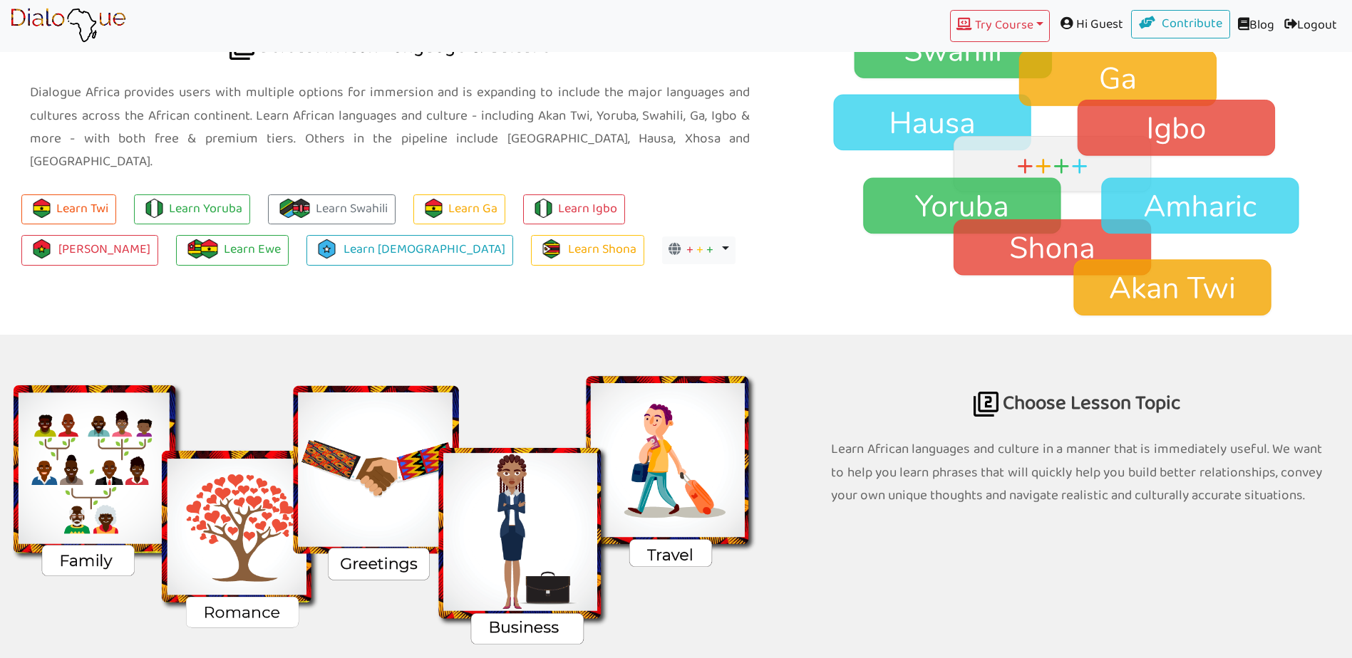 The image size is (1352, 658). Describe the element at coordinates (232, 250) in the screenshot. I see `a: Learn Ewe` at that location.